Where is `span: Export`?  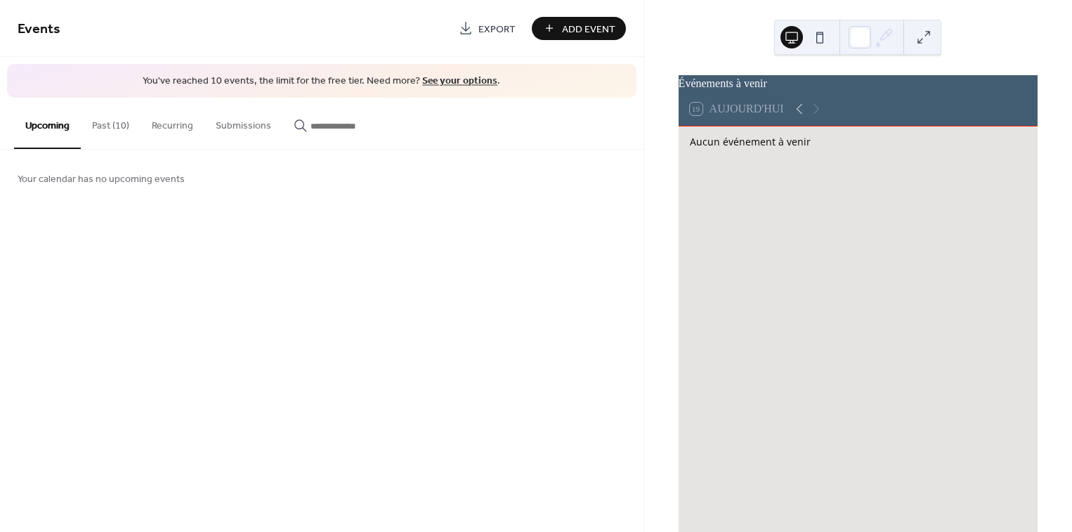 span: Export is located at coordinates (497, 29).